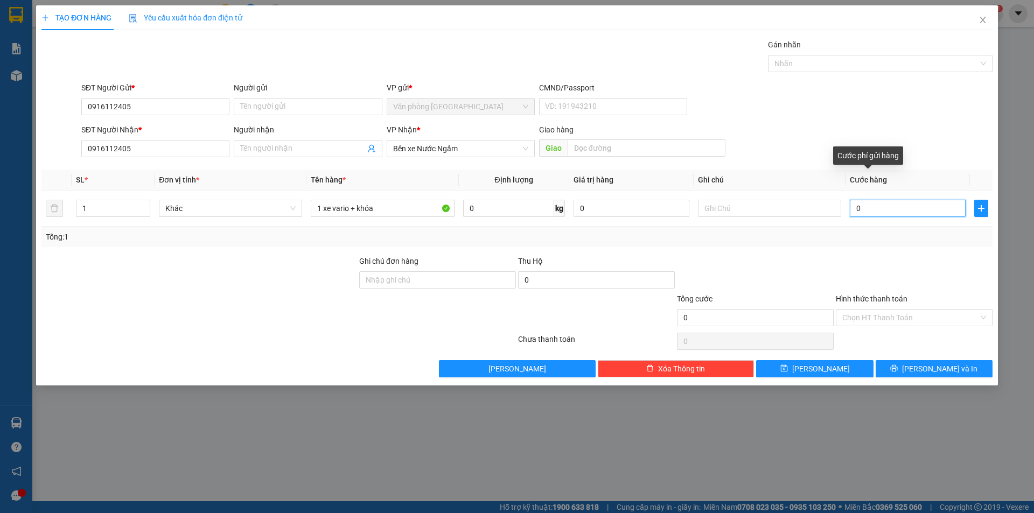 This screenshot has height=513, width=1034. Describe the element at coordinates (894, 369) in the screenshot. I see `span: printer` at that location.